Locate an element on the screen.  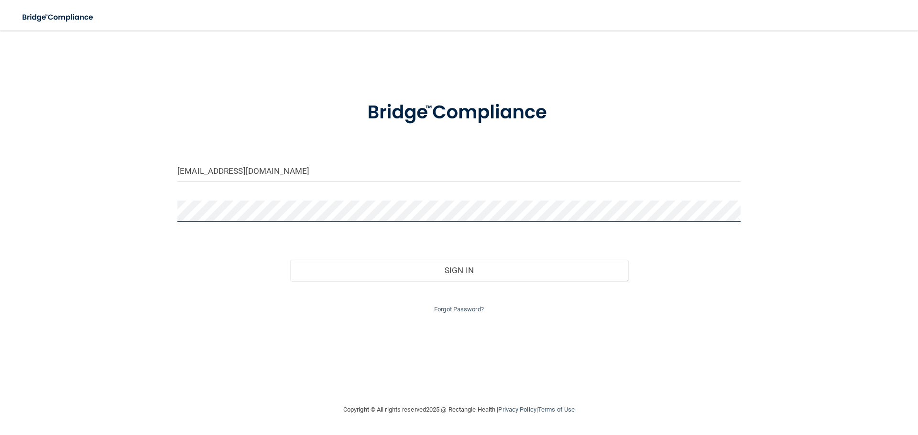
div: Copyright © All rights reserved 2025 @ Rectangle Health | | is located at coordinates (459, 410).